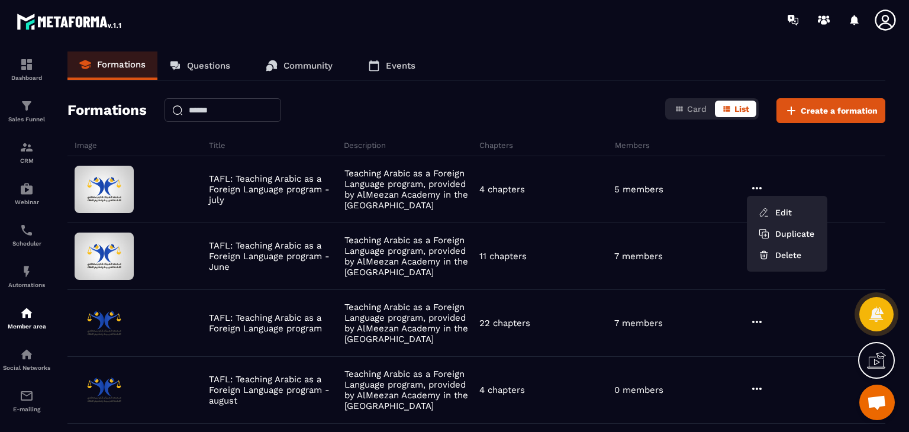 The width and height of the screenshot is (909, 432). I want to click on p: 11 chapters, so click(503, 256).